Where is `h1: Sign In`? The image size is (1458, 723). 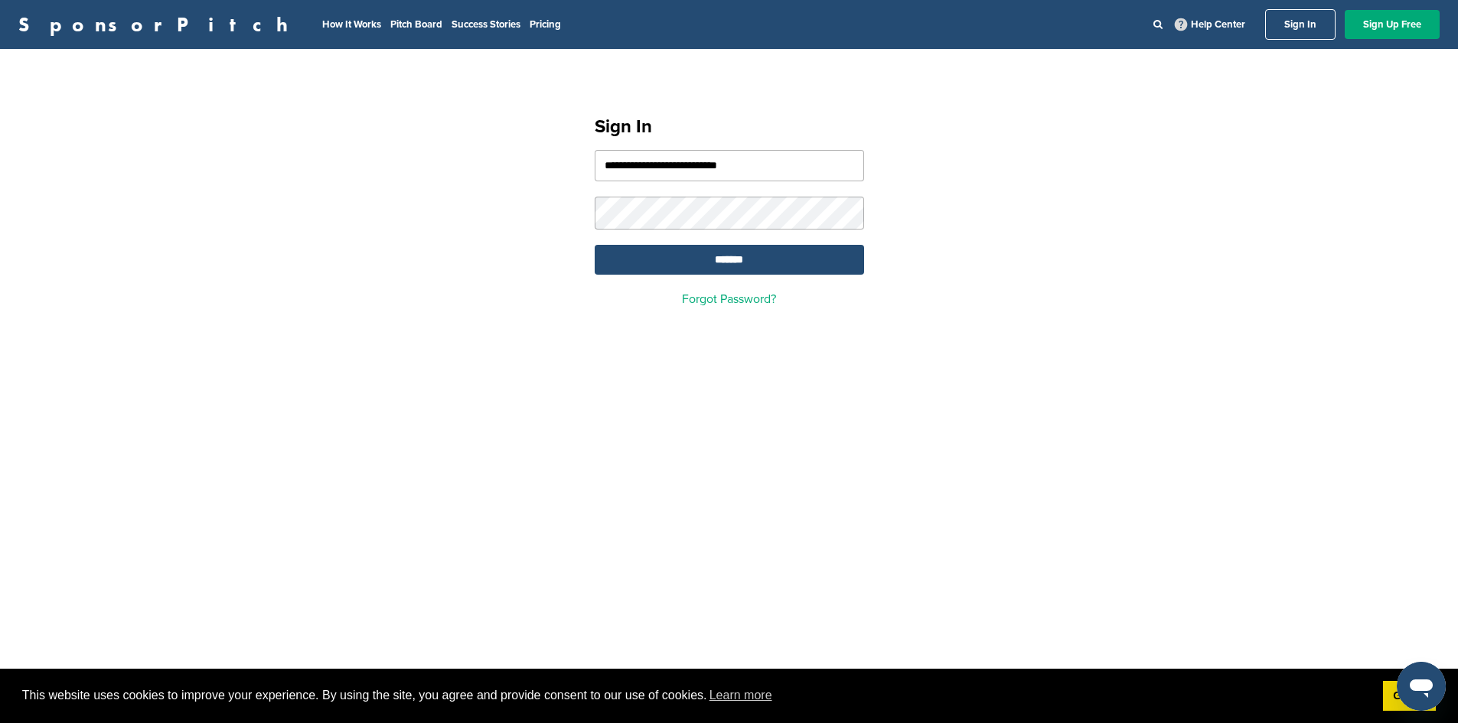
h1: Sign In is located at coordinates (729, 127).